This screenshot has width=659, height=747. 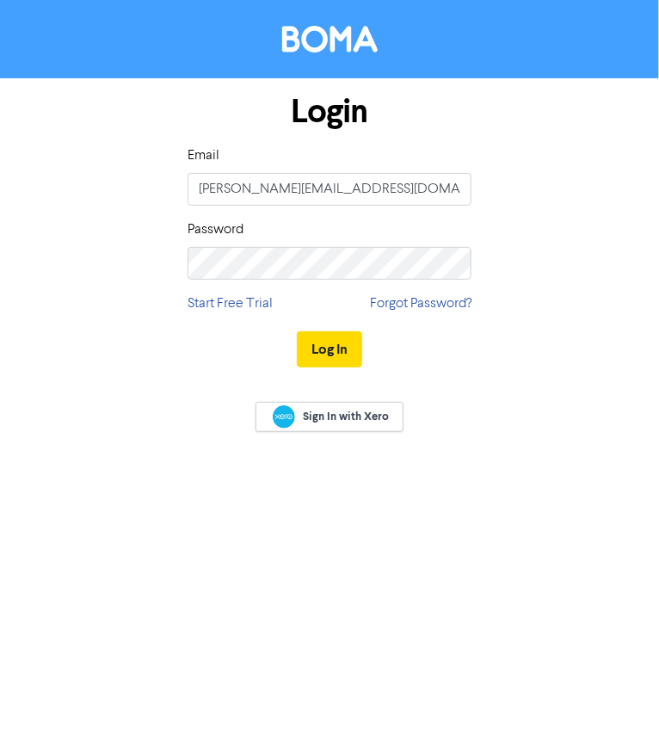 I want to click on h1: Login, so click(x=330, y=112).